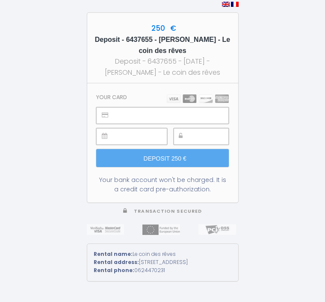  Describe the element at coordinates (162, 158) in the screenshot. I see `input: Deposit 250 €` at that location.